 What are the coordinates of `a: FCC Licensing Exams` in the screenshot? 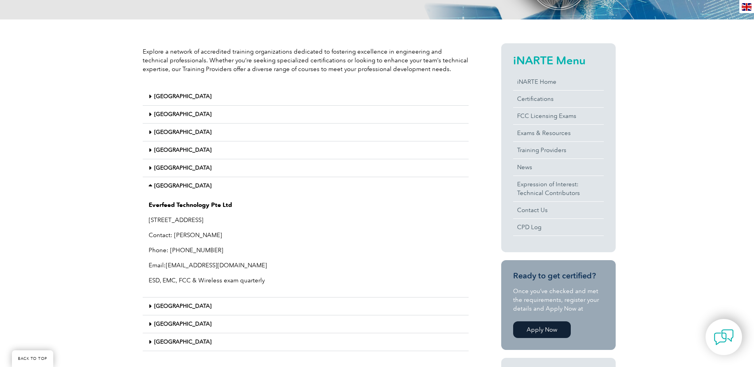 It's located at (558, 116).